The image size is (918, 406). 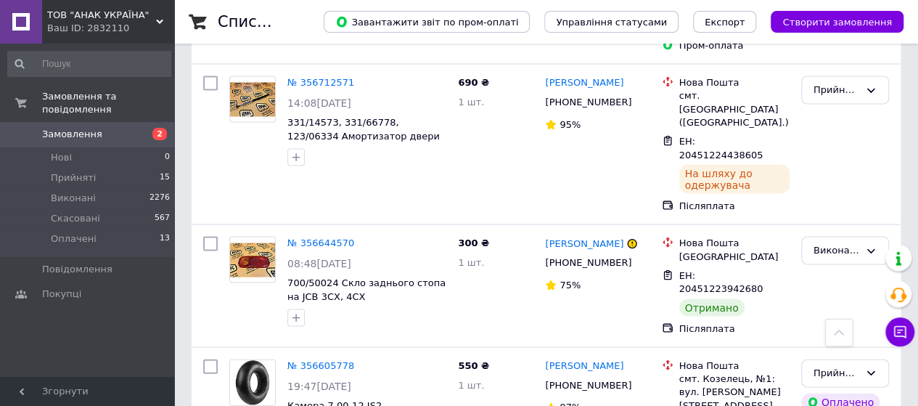 What do you see at coordinates (734, 179) in the screenshot?
I see `div: На шляху до одержувача` at bounding box center [734, 179].